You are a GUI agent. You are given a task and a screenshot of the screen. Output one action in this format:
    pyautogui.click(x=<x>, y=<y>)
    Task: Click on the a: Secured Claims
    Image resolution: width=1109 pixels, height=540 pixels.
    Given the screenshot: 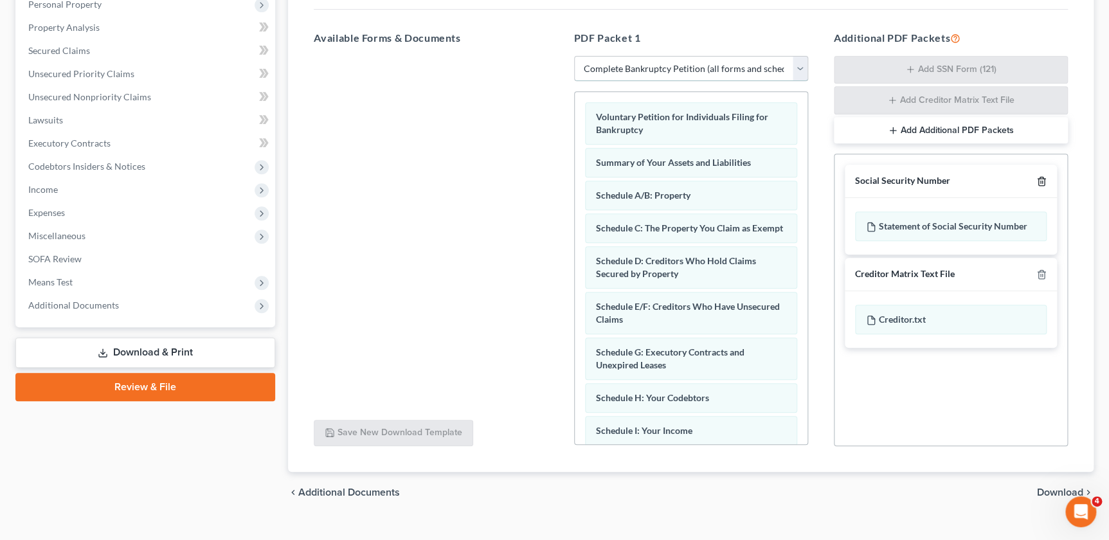 What is the action you would take?
    pyautogui.click(x=147, y=51)
    